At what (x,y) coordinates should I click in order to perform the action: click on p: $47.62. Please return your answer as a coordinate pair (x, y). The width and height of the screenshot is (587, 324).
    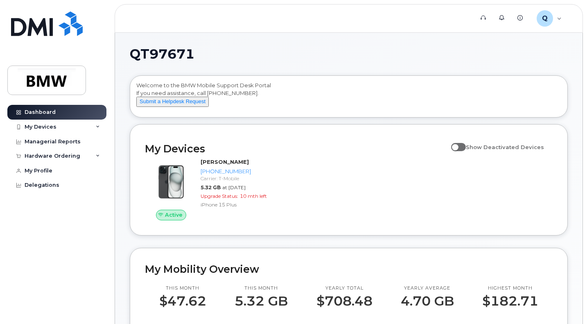
    Looking at the image, I should click on (183, 301).